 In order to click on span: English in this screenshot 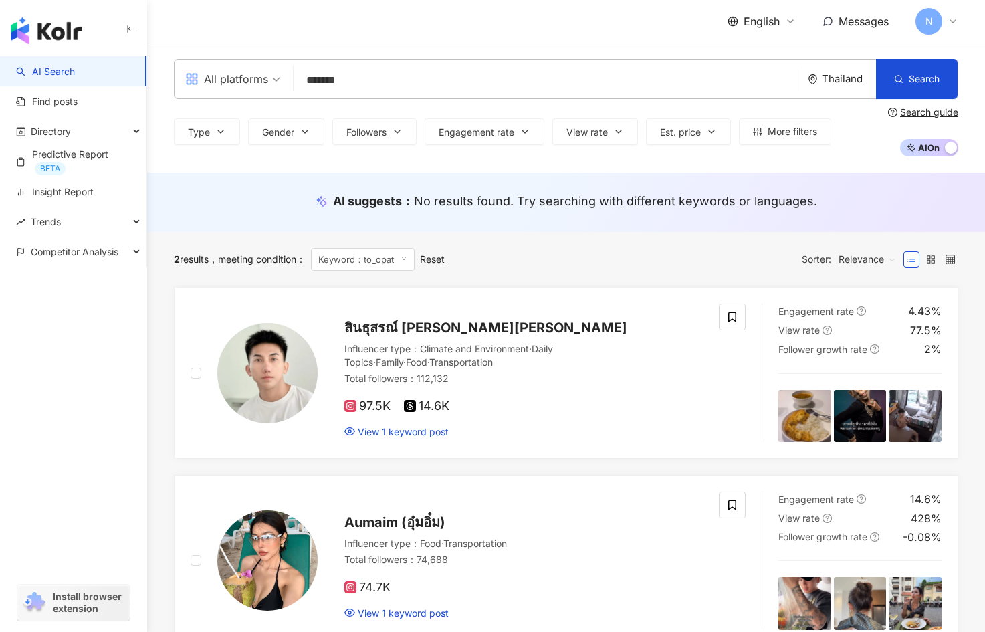, I will do `click(762, 21)`.